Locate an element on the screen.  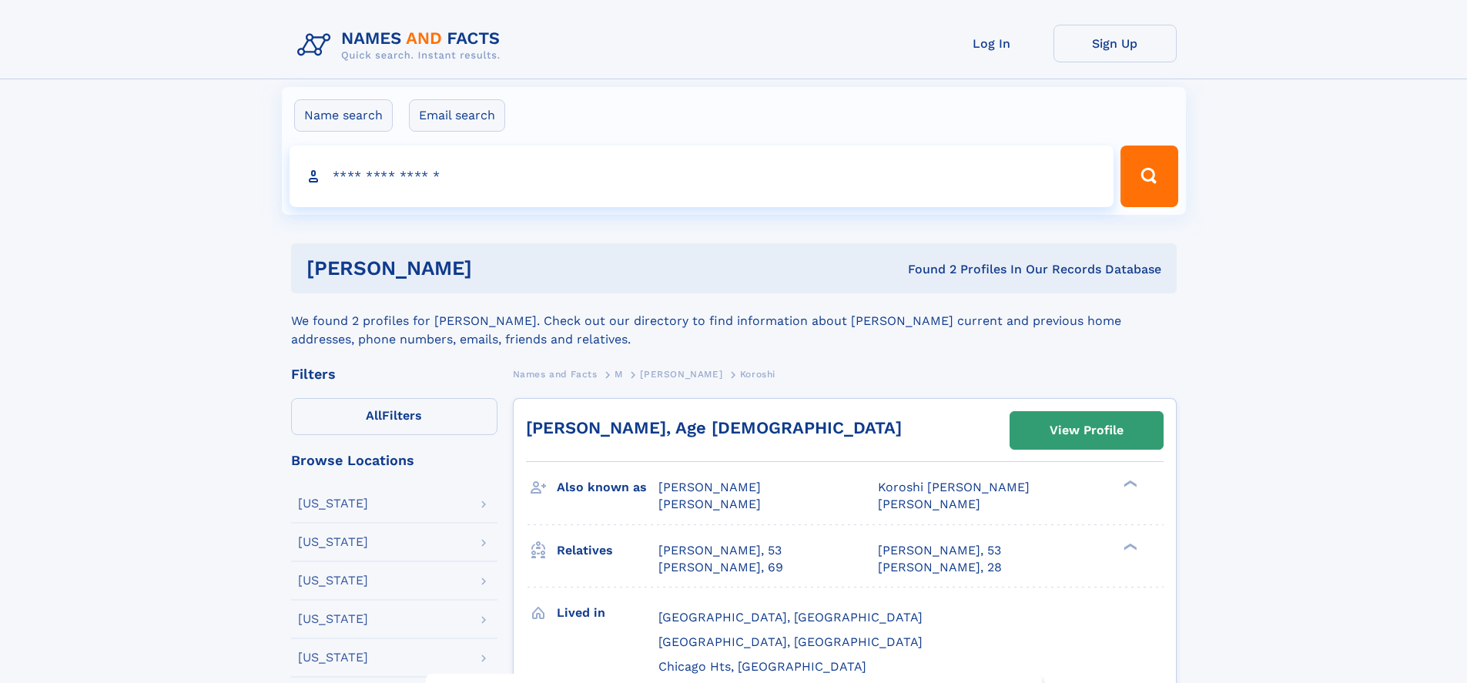
a: Sign Up is located at coordinates (1115, 43).